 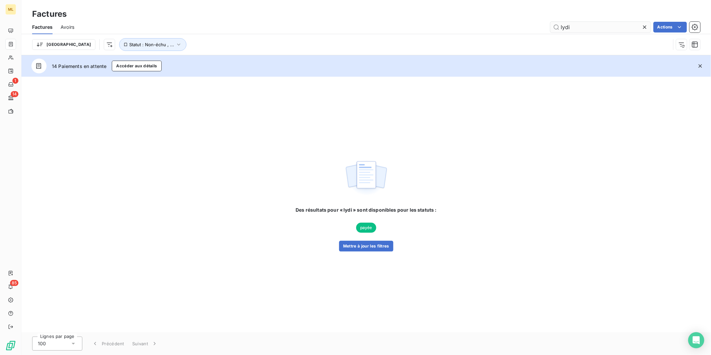 What do you see at coordinates (11, 345) in the screenshot?
I see `img: Logo LeanPay` at bounding box center [11, 345].